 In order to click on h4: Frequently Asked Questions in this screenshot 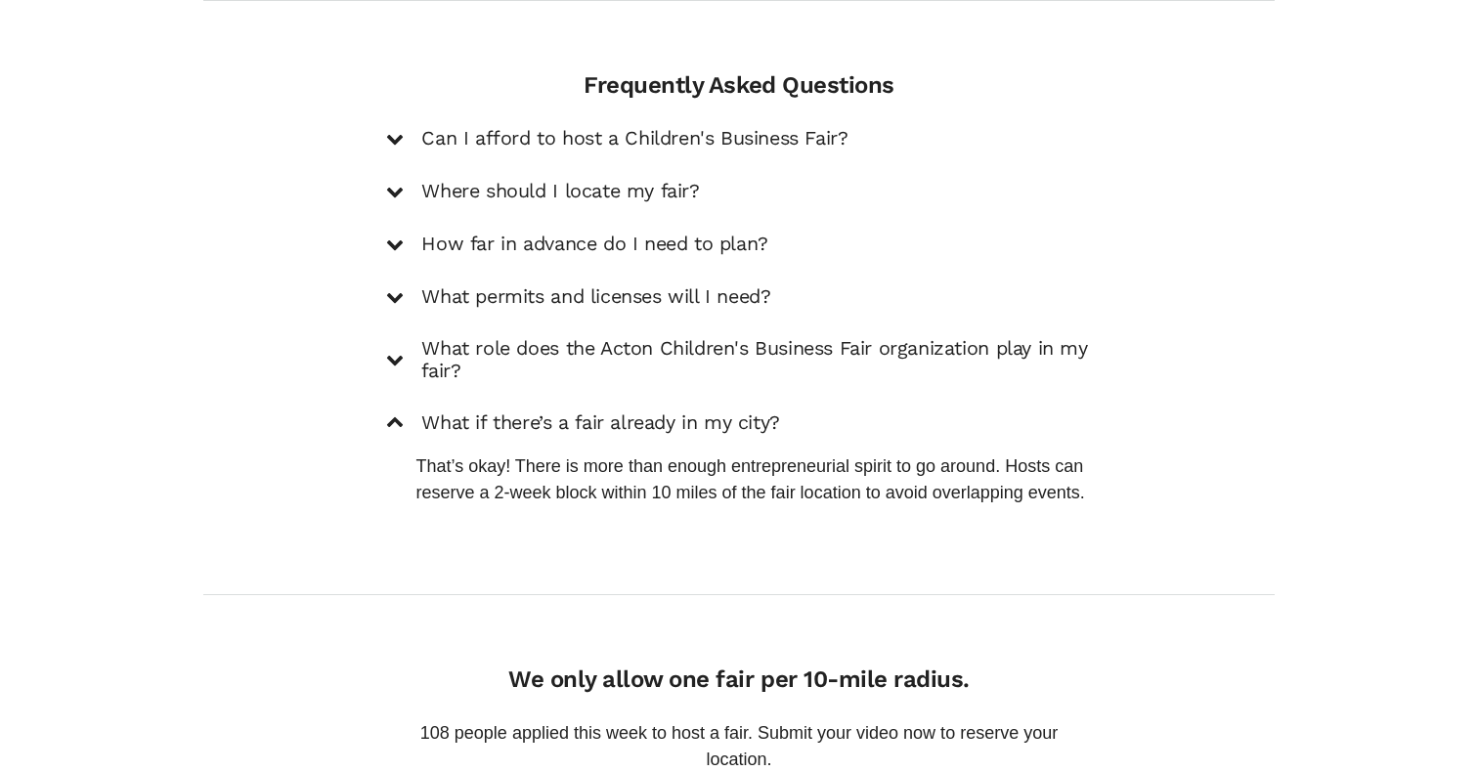, I will do `click(738, 85)`.